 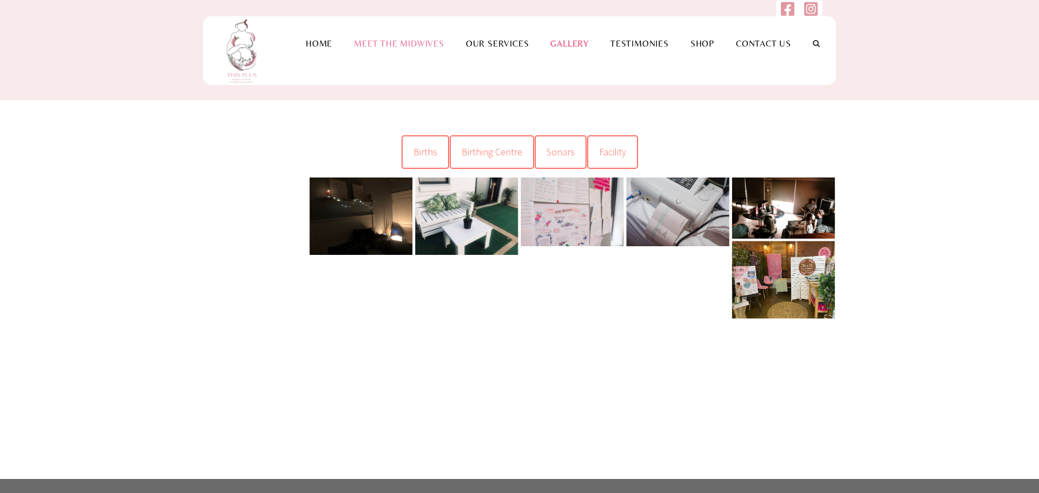 I want to click on a: Birthing Centre, so click(x=492, y=152).